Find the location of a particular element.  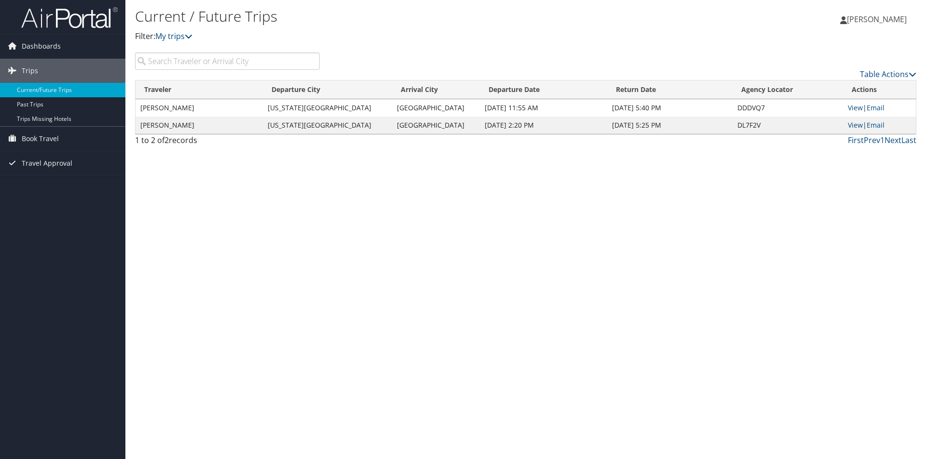

input: Search Traveler or Arrival City is located at coordinates (227, 61).